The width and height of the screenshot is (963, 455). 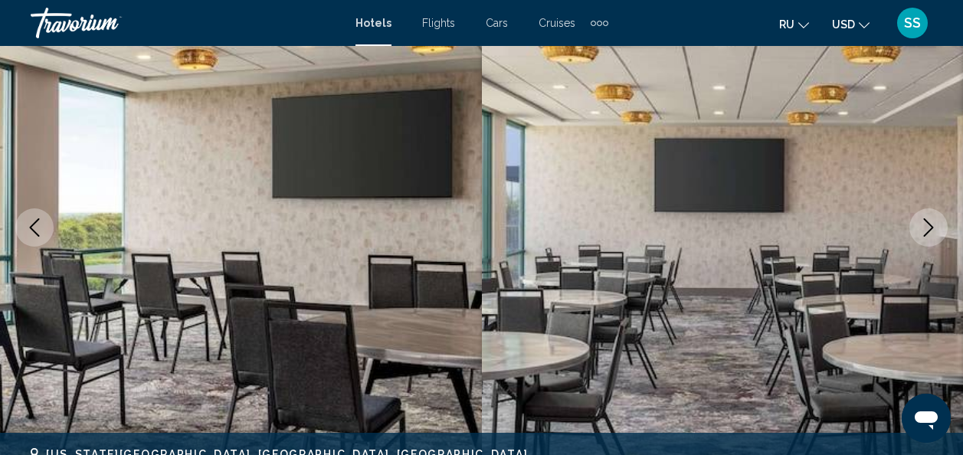 What do you see at coordinates (843, 25) in the screenshot?
I see `span: USD` at bounding box center [843, 25].